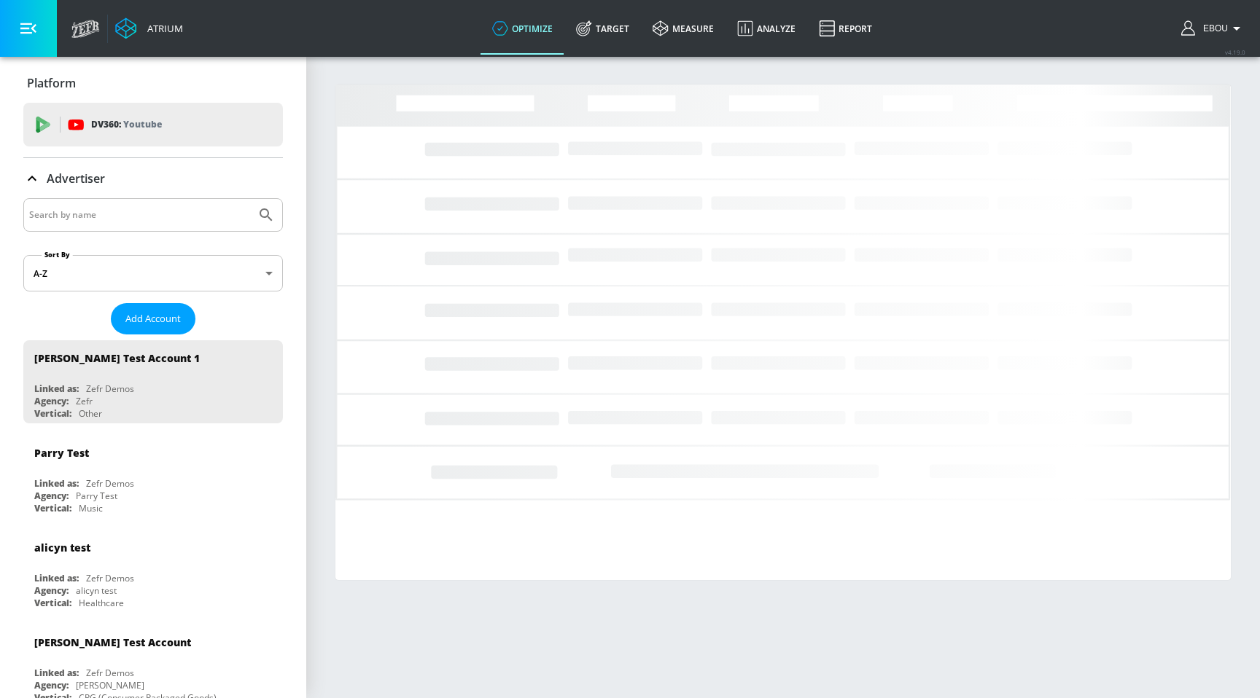  I want to click on span: login as: ebou.njie@zefr.com, so click(1212, 28).